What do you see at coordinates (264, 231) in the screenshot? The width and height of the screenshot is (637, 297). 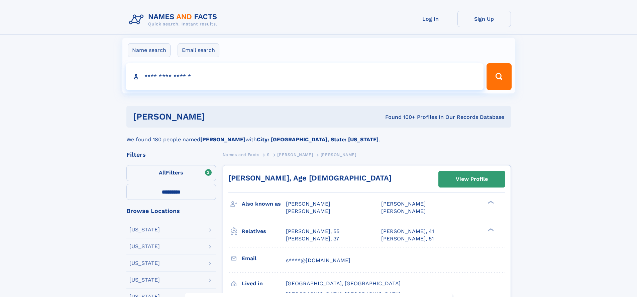 I see `h3: Relatives` at bounding box center [264, 231].